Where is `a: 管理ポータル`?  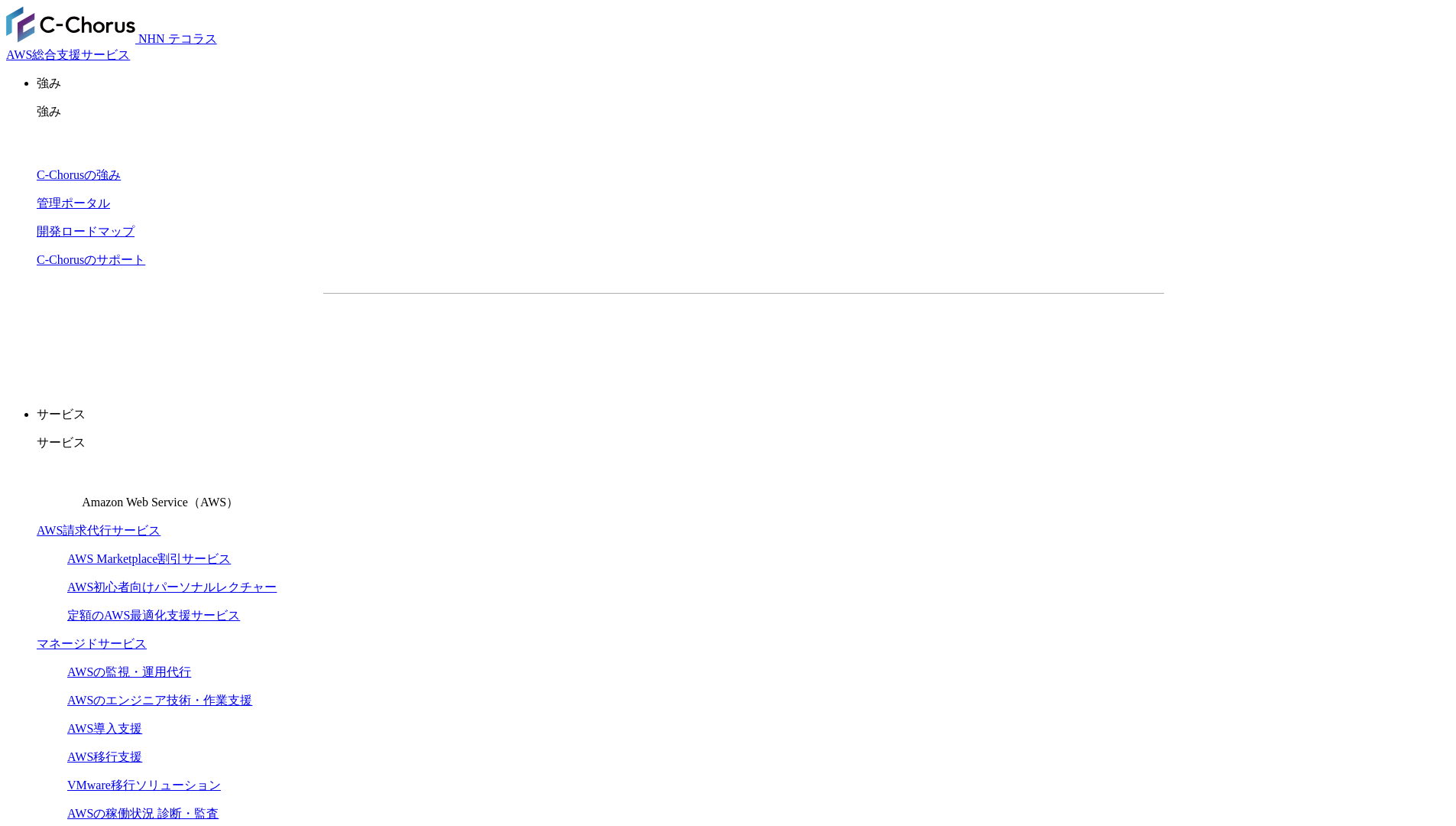 a: 管理ポータル is located at coordinates (74, 203).